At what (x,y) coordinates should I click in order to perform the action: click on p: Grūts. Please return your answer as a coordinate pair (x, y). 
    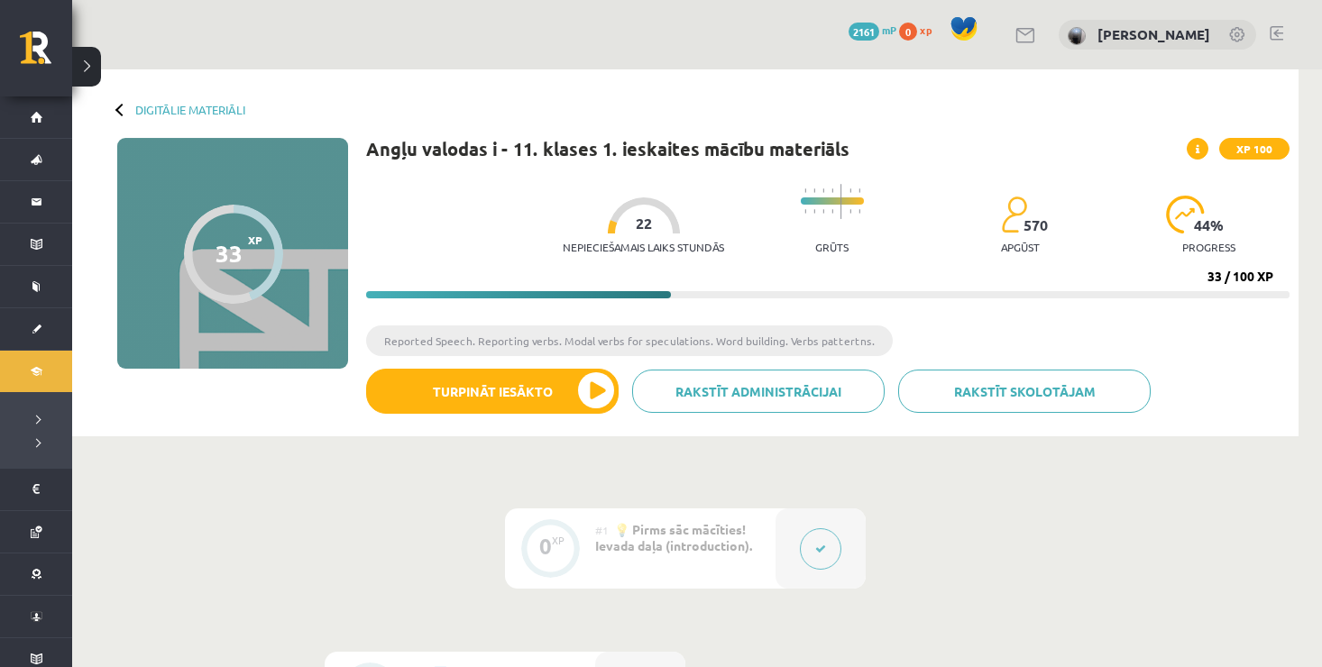
    Looking at the image, I should click on (831, 247).